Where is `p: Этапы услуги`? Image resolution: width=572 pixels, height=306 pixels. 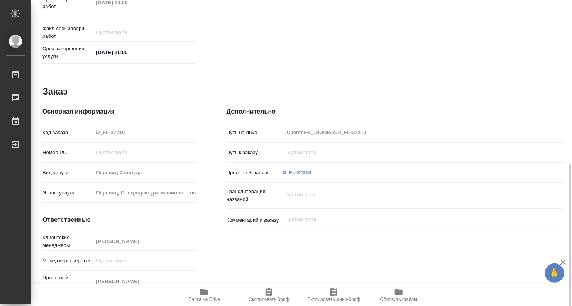 p: Этапы услуги is located at coordinates (68, 193).